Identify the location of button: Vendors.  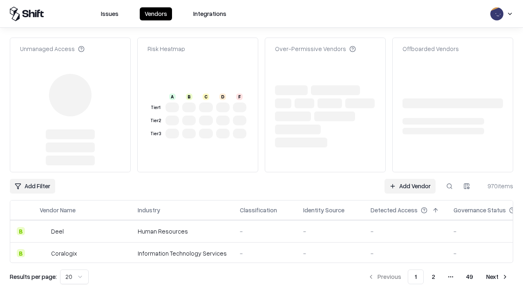
(156, 14).